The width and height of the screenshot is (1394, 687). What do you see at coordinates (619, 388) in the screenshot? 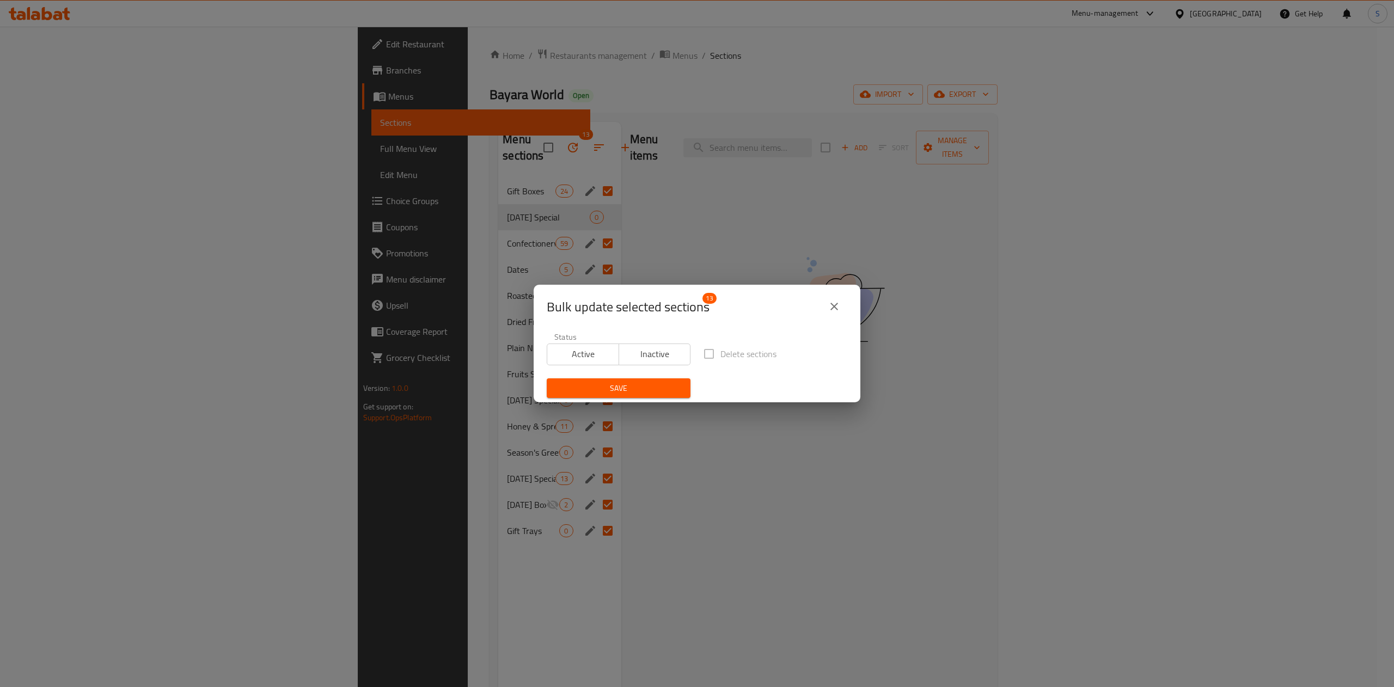
I see `button: Save` at bounding box center [619, 388].